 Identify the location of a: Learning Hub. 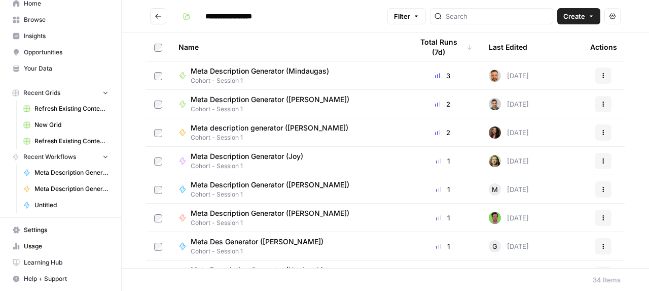
(60, 262).